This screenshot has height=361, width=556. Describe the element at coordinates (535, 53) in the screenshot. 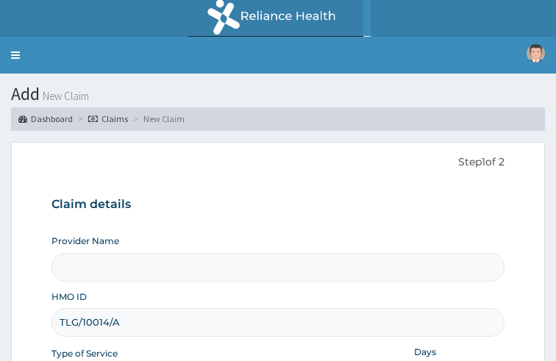

I see `img: User Image` at that location.